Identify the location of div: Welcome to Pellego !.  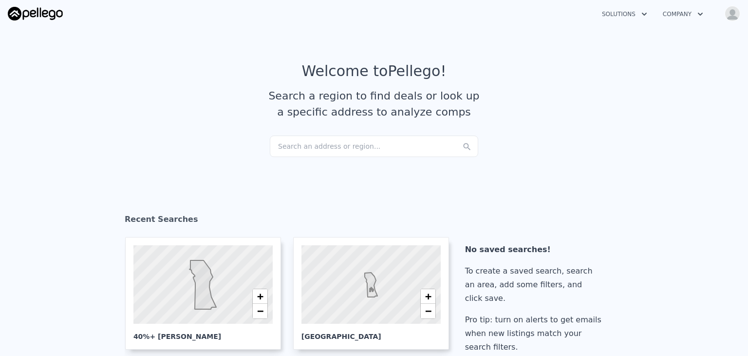
(374, 71).